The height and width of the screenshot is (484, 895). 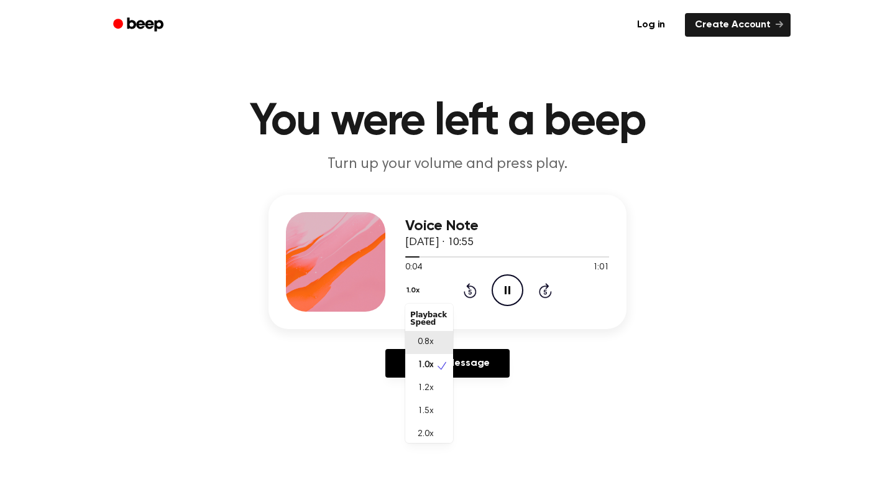 I want to click on span: 1.2x, so click(x=425, y=388).